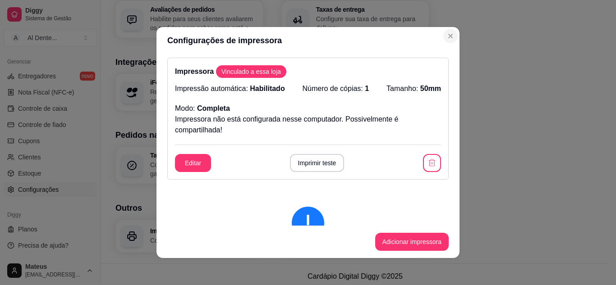 This screenshot has width=616, height=285. I want to click on span: 50mm, so click(431, 88).